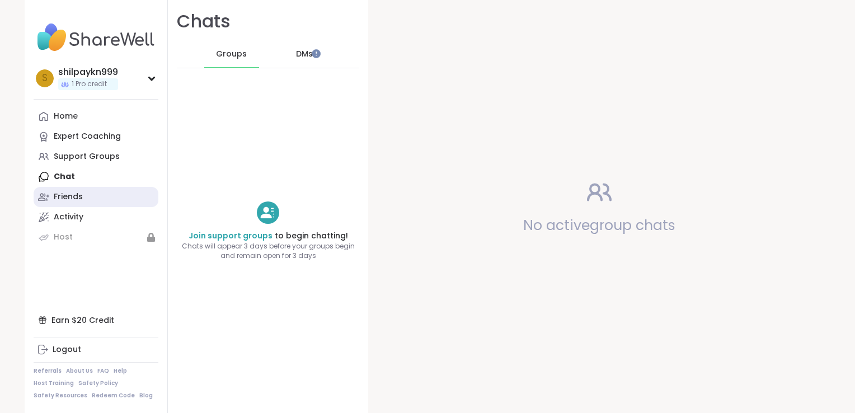  I want to click on a: FAQ, so click(103, 371).